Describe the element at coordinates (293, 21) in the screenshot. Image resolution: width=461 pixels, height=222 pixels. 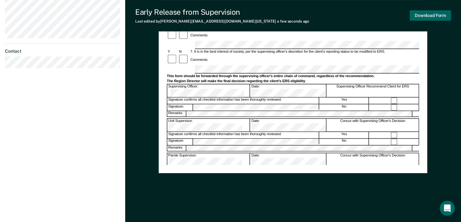
I see `span: a few seconds ago` at that location.